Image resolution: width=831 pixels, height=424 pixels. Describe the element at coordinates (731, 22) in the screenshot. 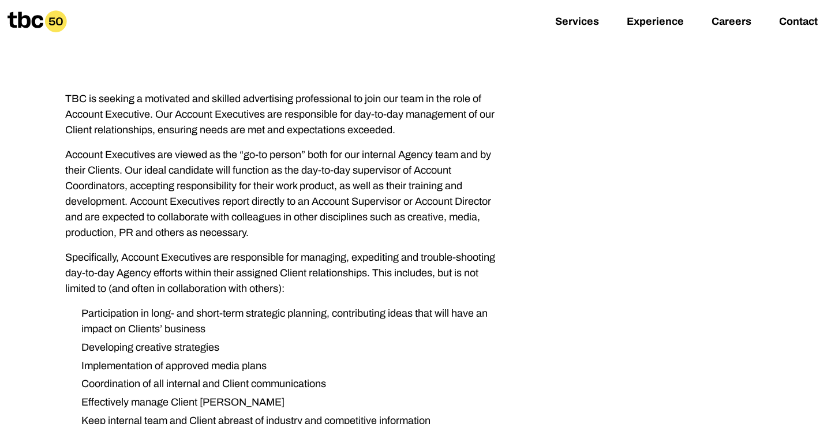

I see `a: Careers` at that location.